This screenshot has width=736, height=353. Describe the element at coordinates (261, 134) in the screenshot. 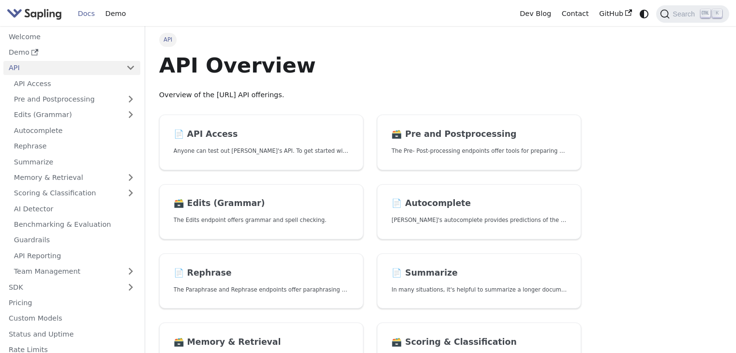

I see `h2: API Access` at that location.